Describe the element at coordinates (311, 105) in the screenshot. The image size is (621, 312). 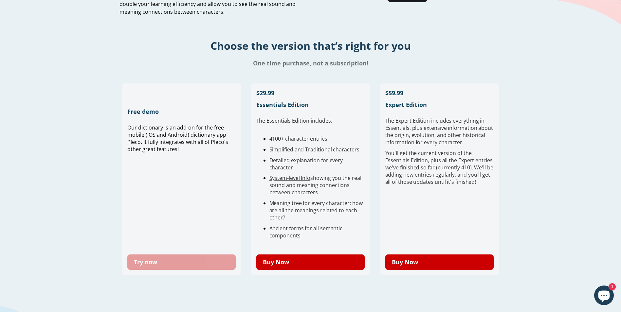
I see `h1: Essentials Edition` at that location.